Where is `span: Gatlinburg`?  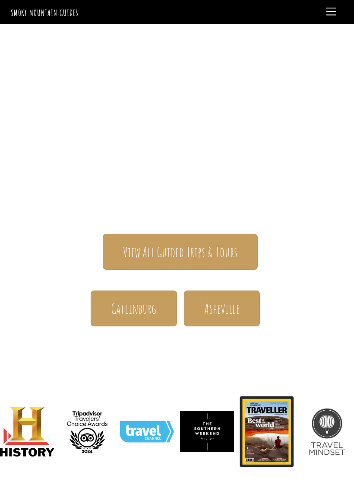
span: Gatlinburg is located at coordinates (134, 308).